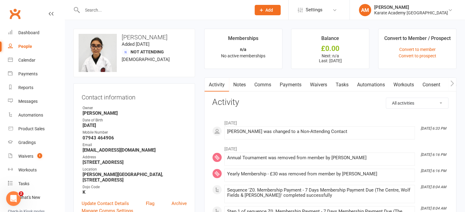 Image resolution: width=465 pixels, height=212 pixels. I want to click on div: Reports, so click(26, 88).